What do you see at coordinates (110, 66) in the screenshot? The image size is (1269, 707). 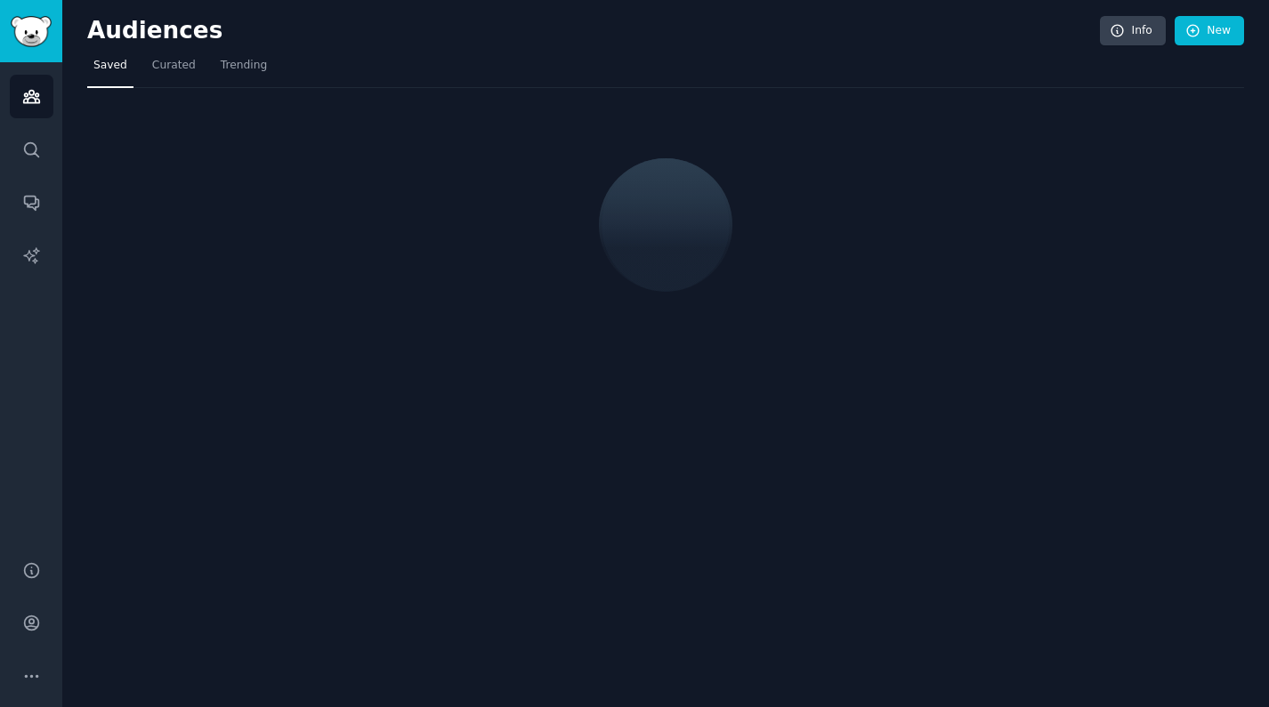 I see `span: Saved` at bounding box center [110, 66].